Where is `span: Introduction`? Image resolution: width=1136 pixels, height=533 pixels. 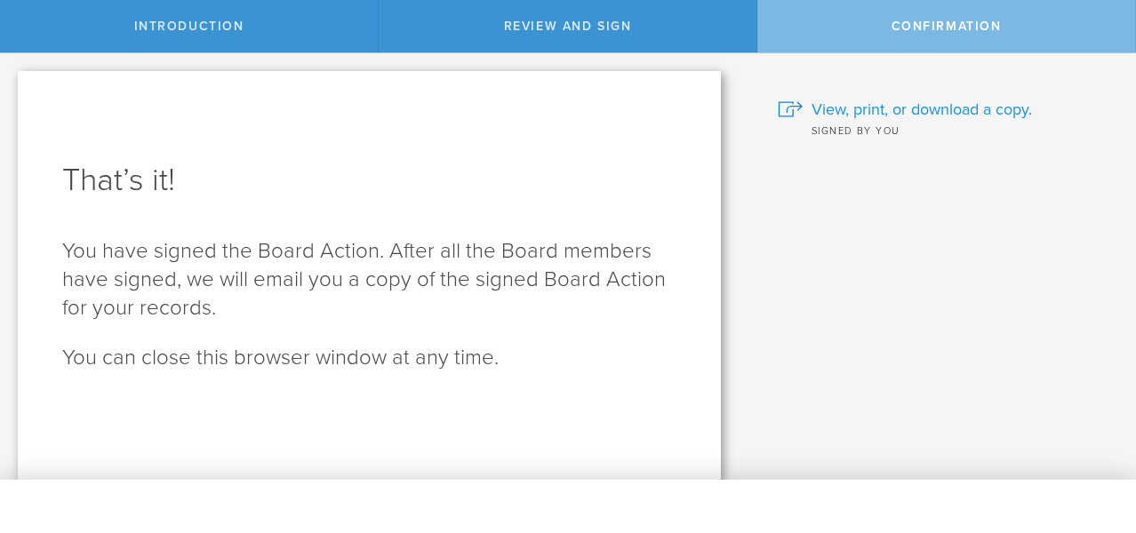
span: Introduction is located at coordinates (189, 26).